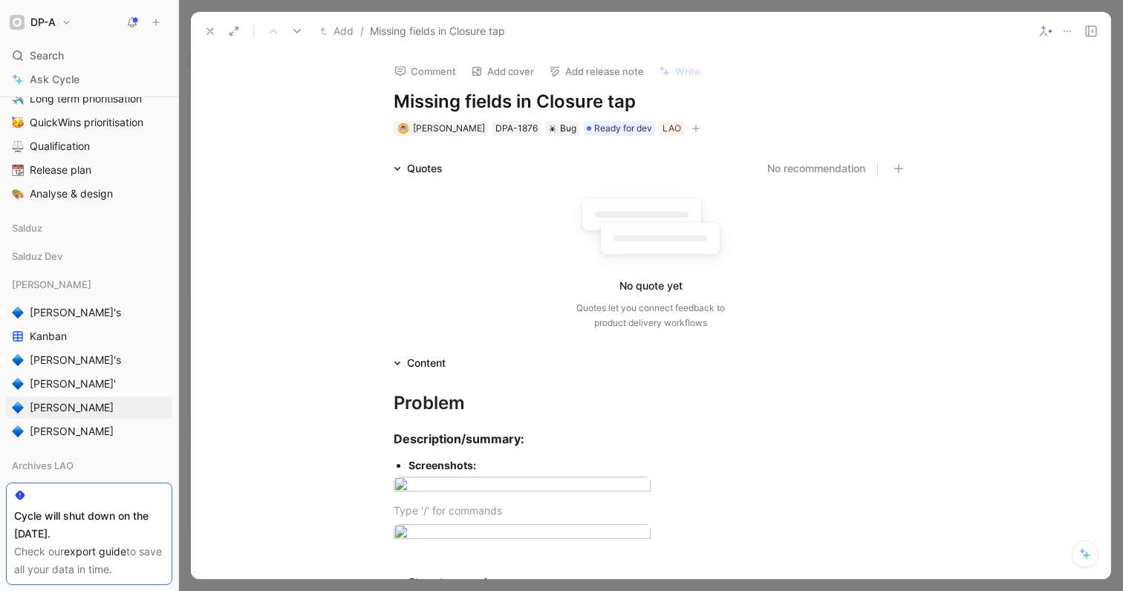 Image resolution: width=1123 pixels, height=591 pixels. Describe the element at coordinates (688, 71) in the screenshot. I see `span: Write` at that location.